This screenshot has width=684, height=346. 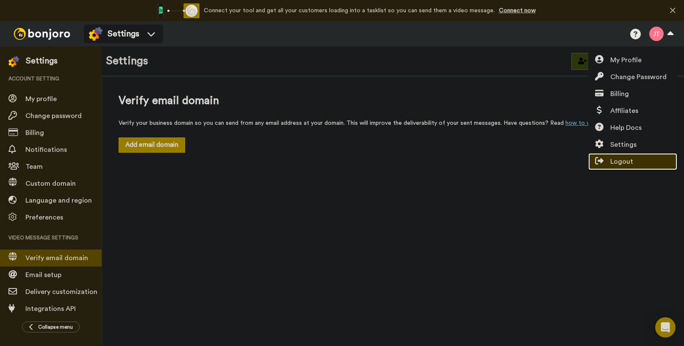 What do you see at coordinates (55, 327) in the screenshot?
I see `span: Collapse menu` at bounding box center [55, 327].